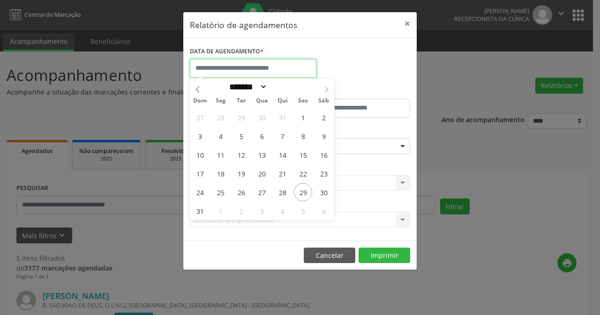 This screenshot has width=600, height=315. I want to click on span: Agosto 8, 2025, so click(303, 136).